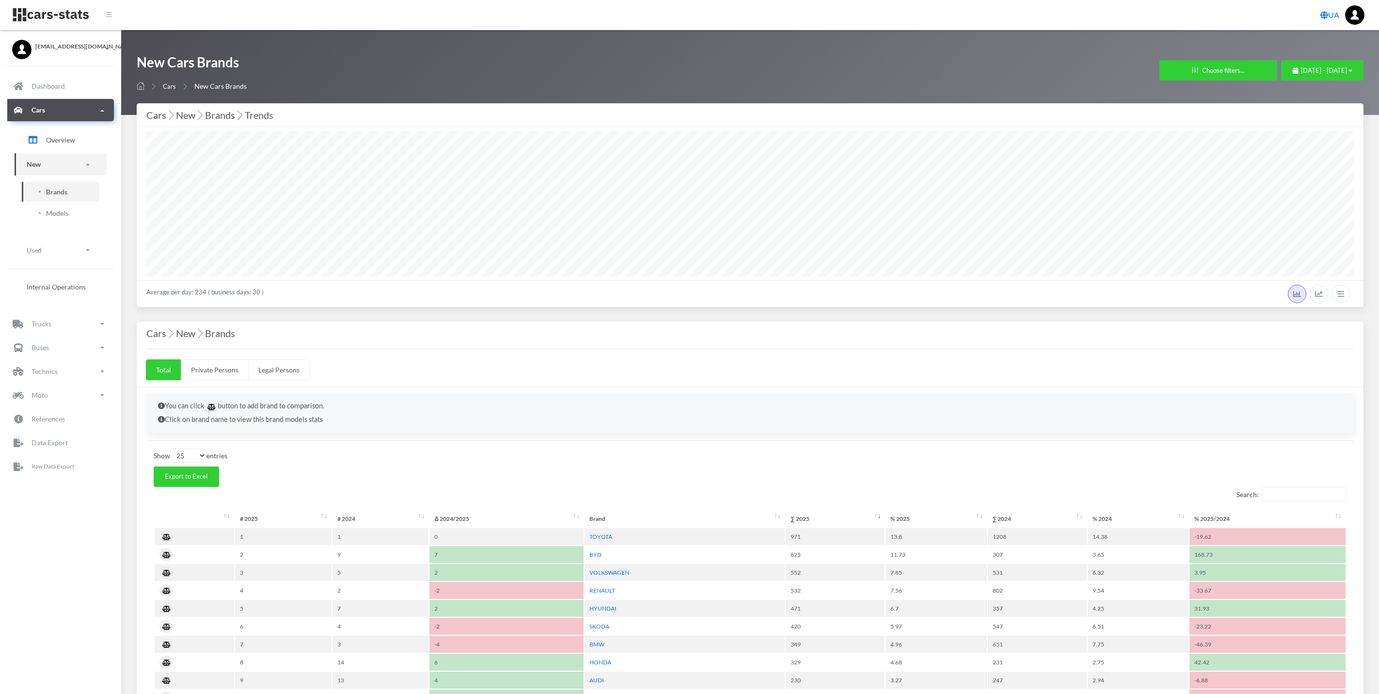 The width and height of the screenshot is (1379, 694). What do you see at coordinates (61, 191) in the screenshot?
I see `a: Brands` at bounding box center [61, 191].